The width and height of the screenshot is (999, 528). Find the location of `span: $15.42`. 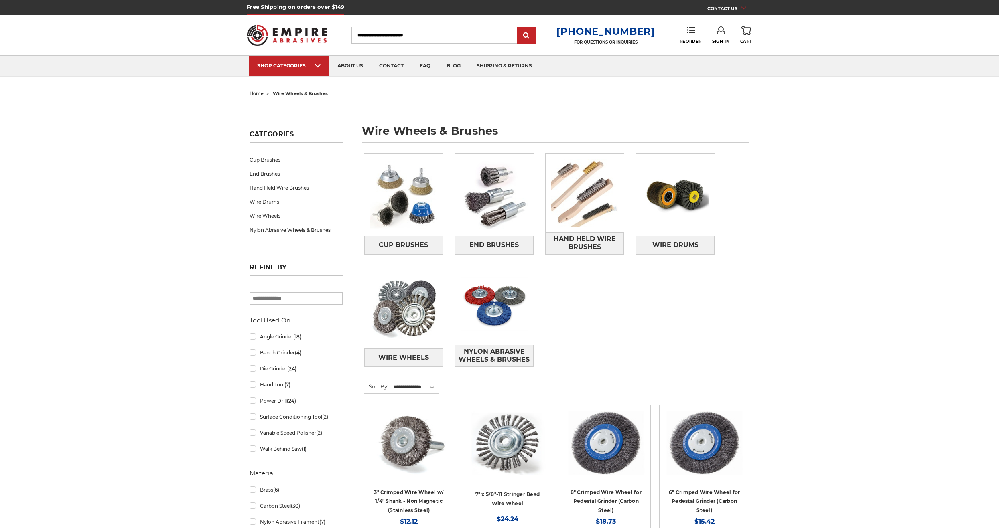

span: $15.42 is located at coordinates (704, 521).